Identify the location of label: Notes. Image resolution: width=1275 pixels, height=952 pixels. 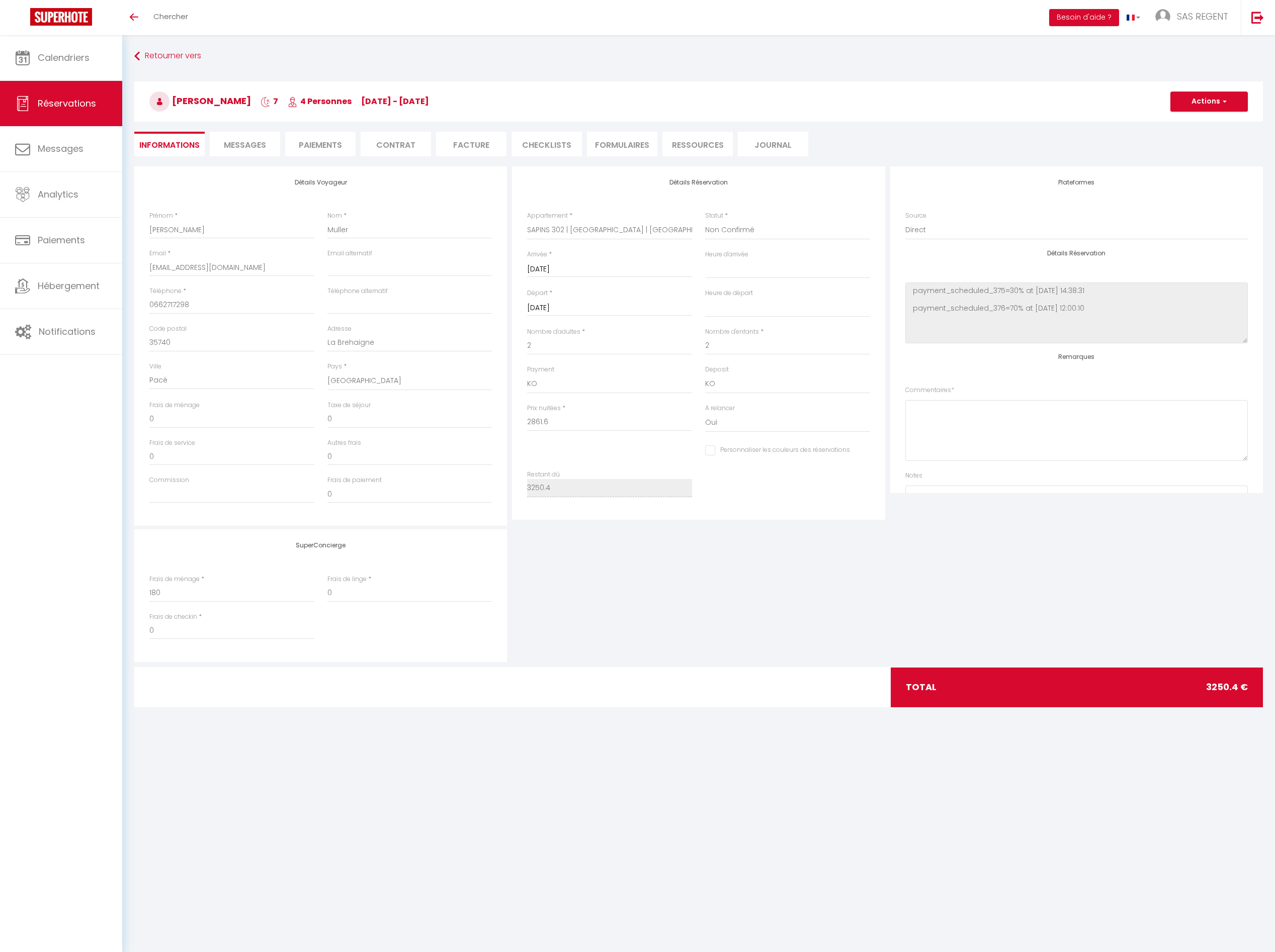
(914, 476).